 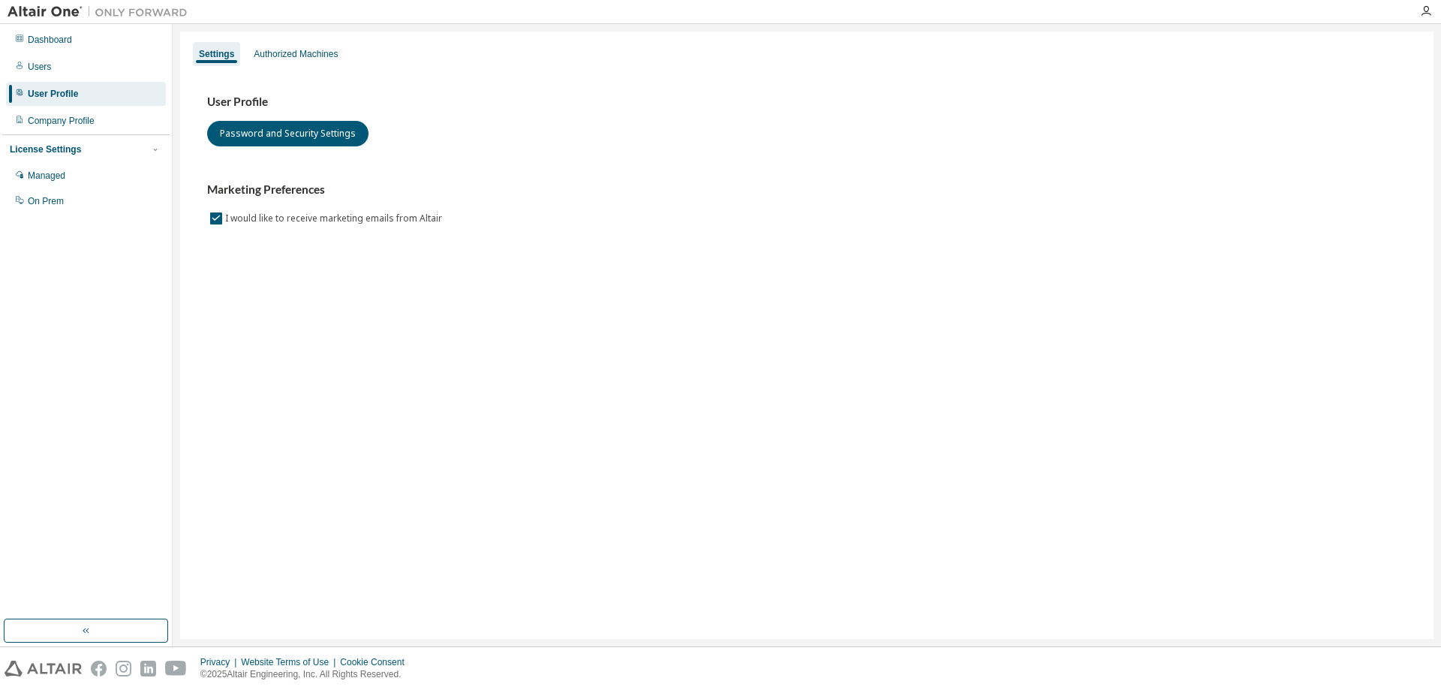 I want to click on img: youtube.svg, so click(x=176, y=668).